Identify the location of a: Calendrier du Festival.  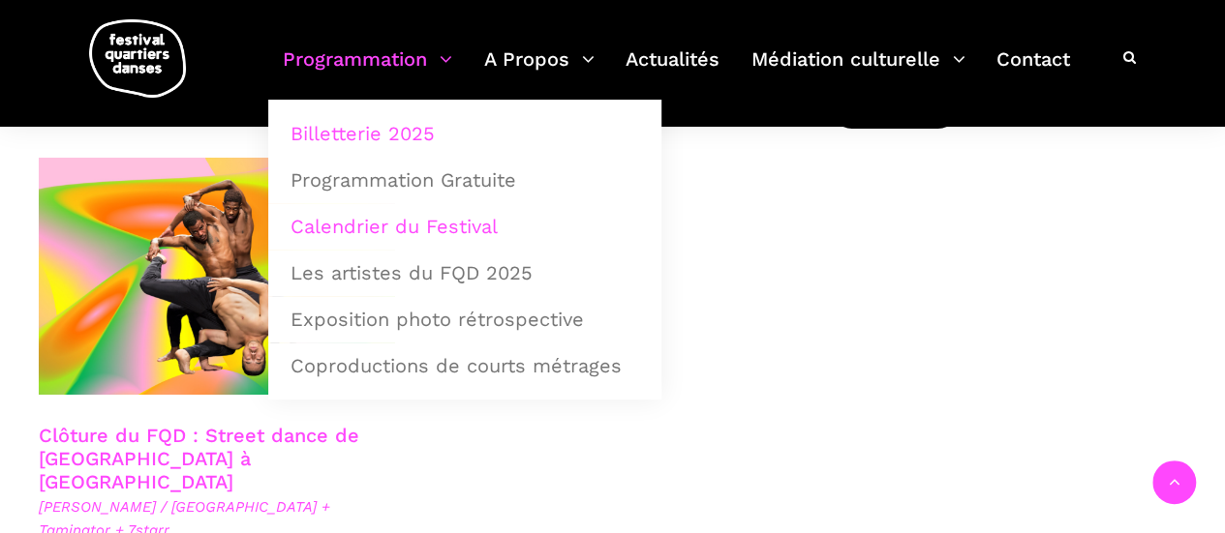
(465, 227).